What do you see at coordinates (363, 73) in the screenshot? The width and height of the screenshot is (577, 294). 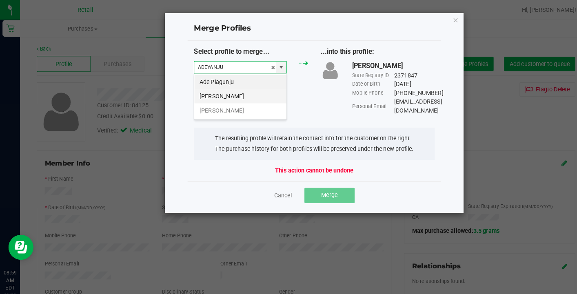 I see `div: State Registry ID` at bounding box center [363, 73].